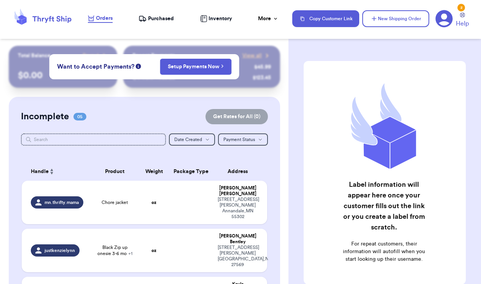 The image size is (481, 284). I want to click on span: Date Created, so click(188, 139).